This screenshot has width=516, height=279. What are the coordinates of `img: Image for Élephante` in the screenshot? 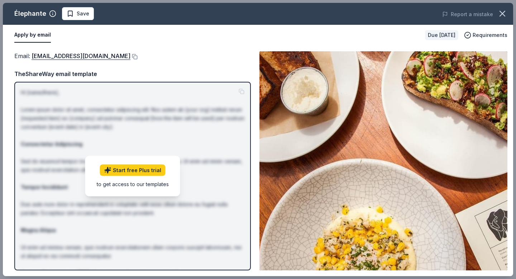 It's located at (383, 161).